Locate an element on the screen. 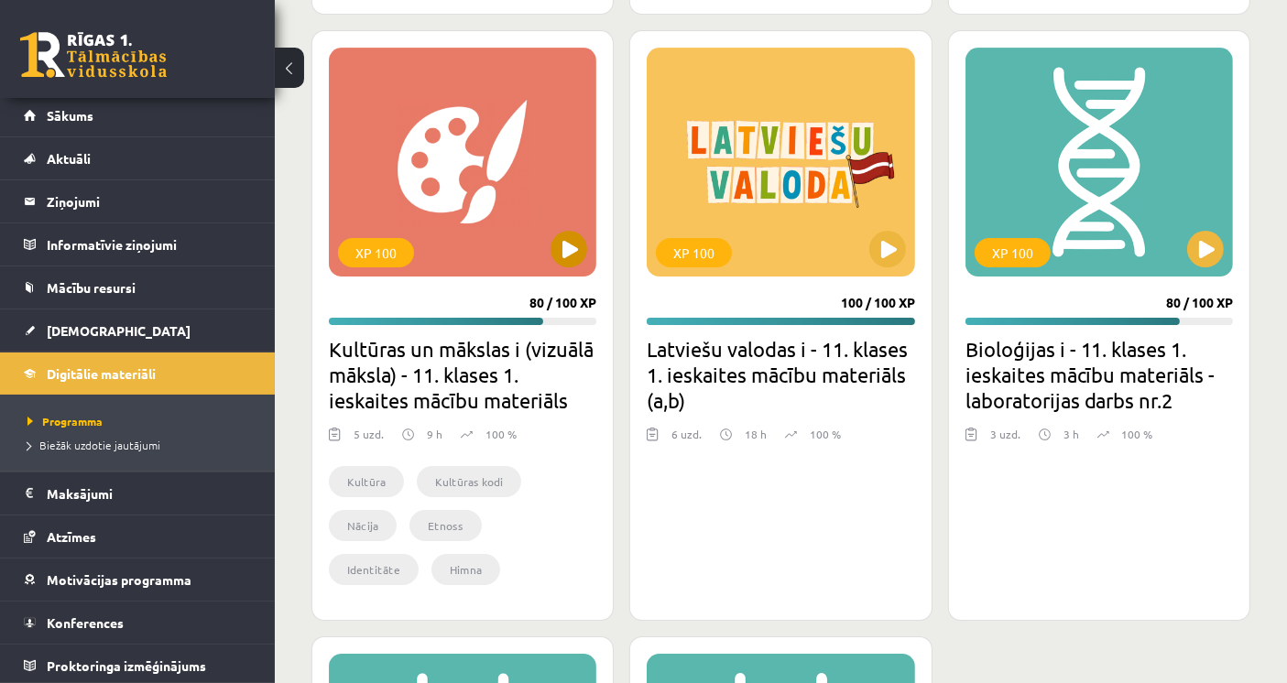 This screenshot has width=1287, height=683. a: Informatīvie ziņojumi is located at coordinates (137, 245).